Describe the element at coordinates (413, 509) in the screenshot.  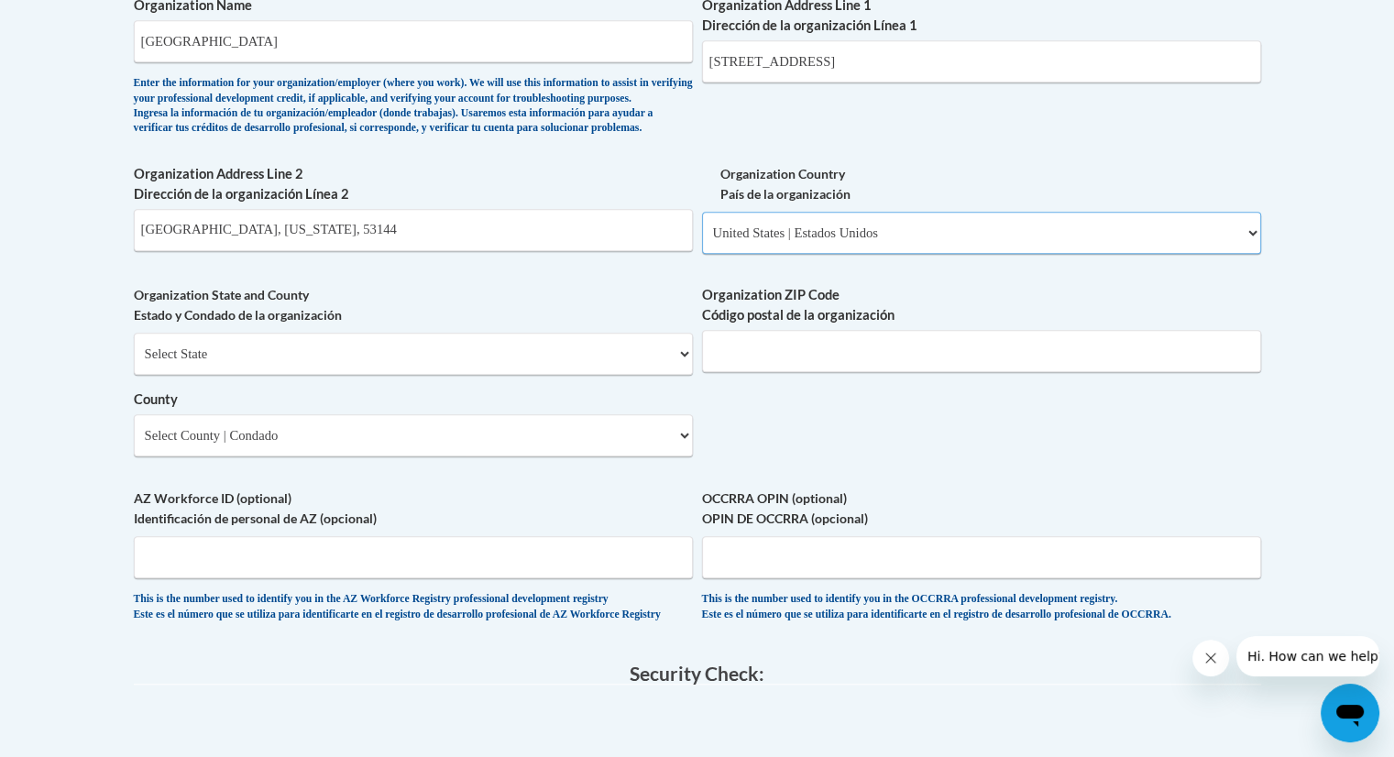
I see `label: AZ Workforce ID (optional) Identificación de personal de AZ (opcional)` at that location.